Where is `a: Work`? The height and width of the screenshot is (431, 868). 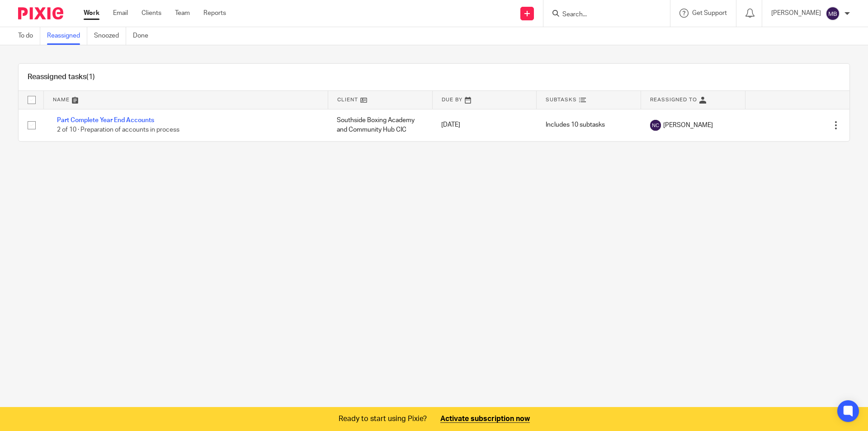
a: Work is located at coordinates (91, 13).